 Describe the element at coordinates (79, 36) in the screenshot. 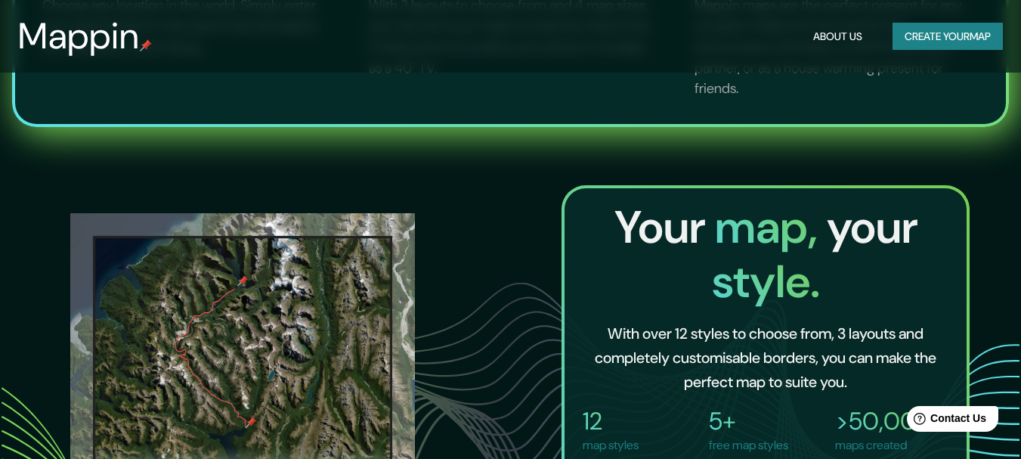

I see `h3: Mappin` at that location.